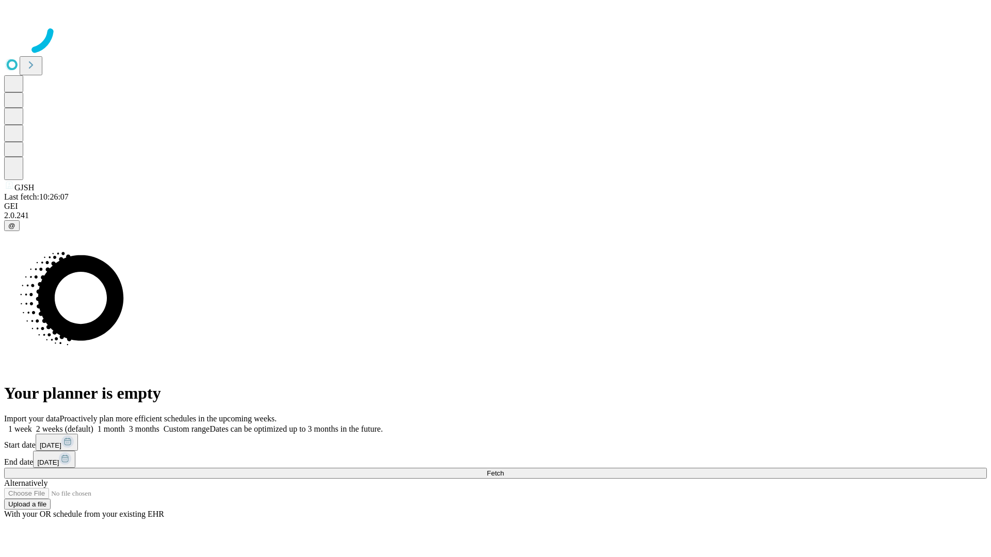  I want to click on span: Fetch, so click(495, 473).